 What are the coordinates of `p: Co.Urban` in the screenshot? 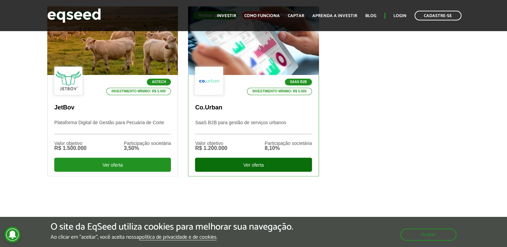 It's located at (253, 108).